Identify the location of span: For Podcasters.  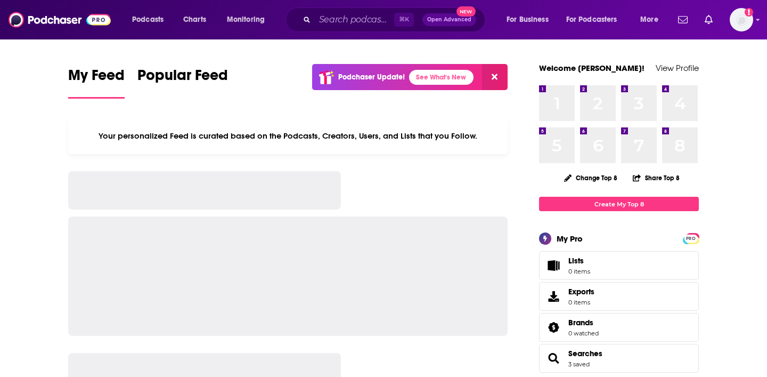
(592, 20).